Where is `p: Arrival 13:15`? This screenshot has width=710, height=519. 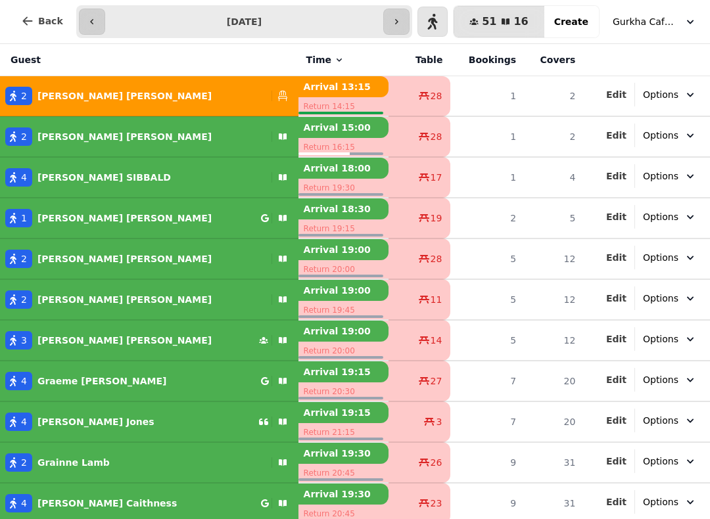
p: Arrival 13:15 is located at coordinates (343, 87).